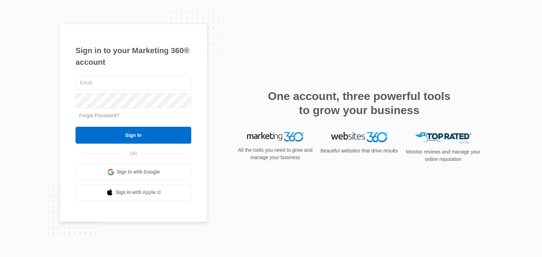 This screenshot has height=257, width=542. Describe the element at coordinates (275, 154) in the screenshot. I see `p: All the tools you need to grow and manage your business` at that location.